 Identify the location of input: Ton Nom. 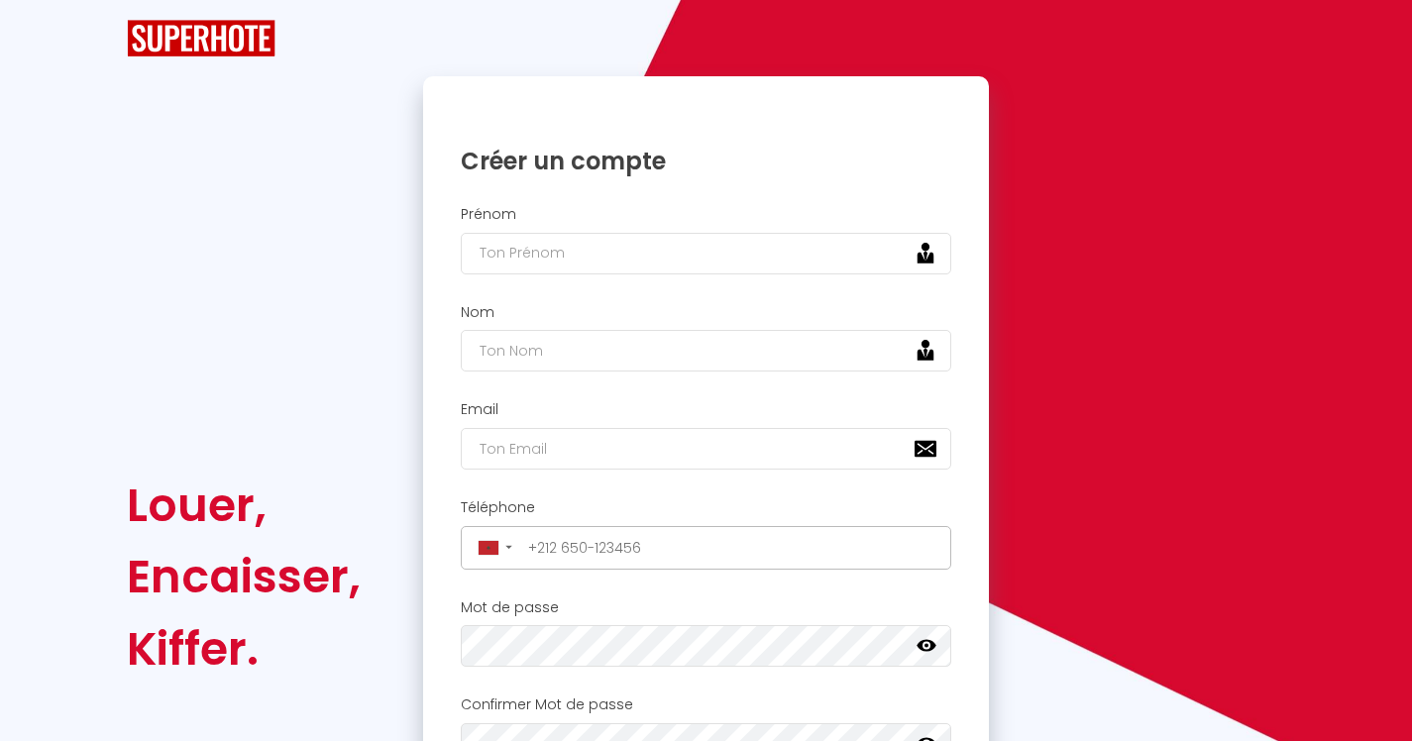
(706, 351).